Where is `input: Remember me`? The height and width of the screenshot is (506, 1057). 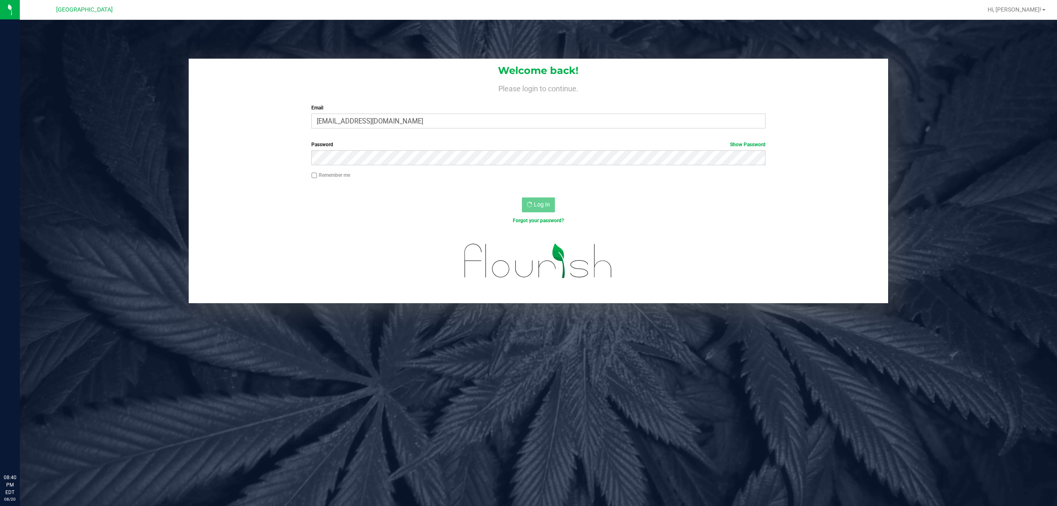 input: Remember me is located at coordinates (314, 176).